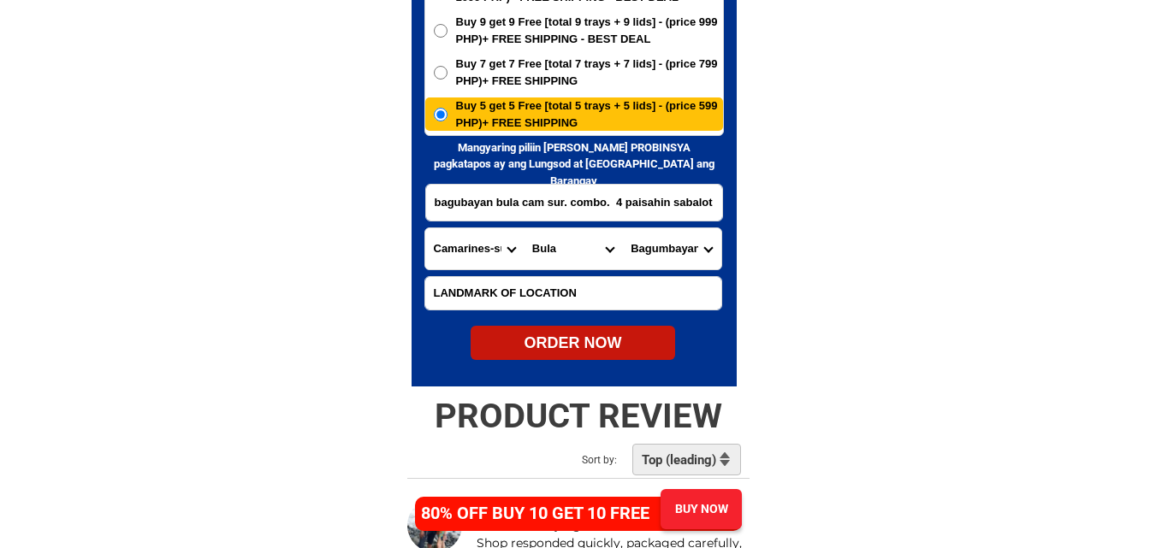 Image resolution: width=1156 pixels, height=548 pixels. I want to click on h2: Sort by:, so click(620, 460).